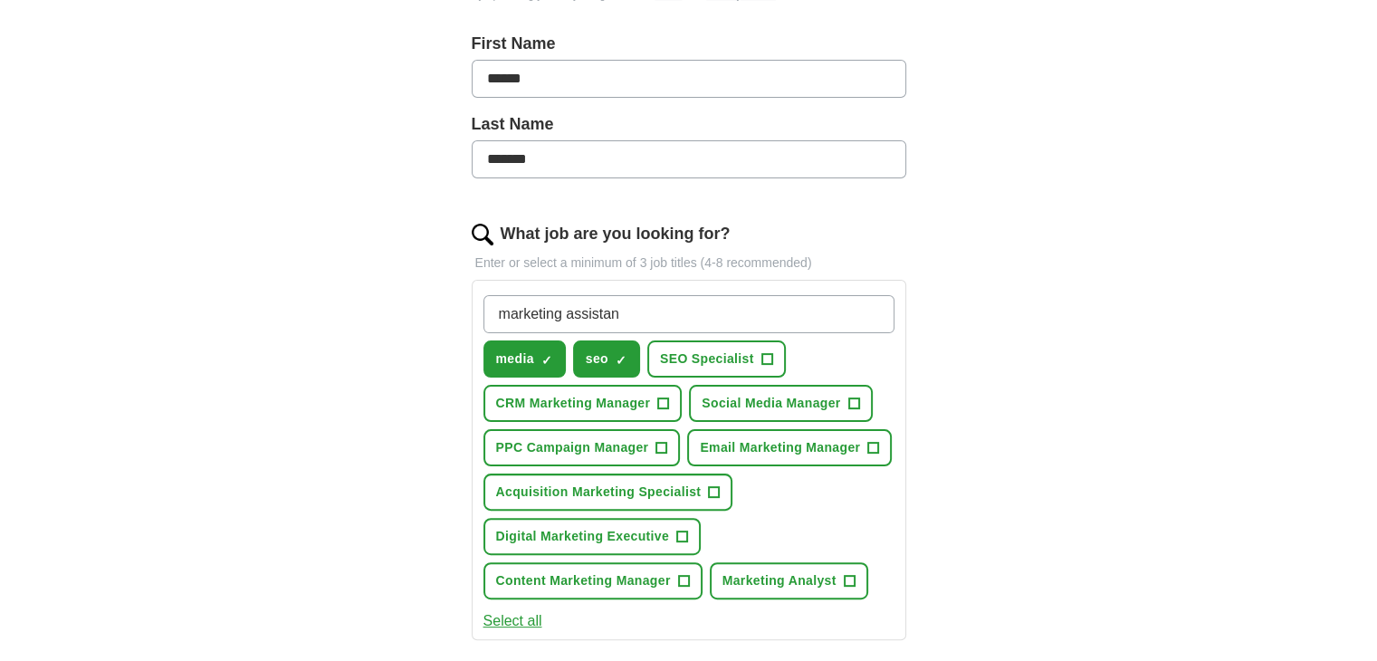 This screenshot has width=1377, height=661. Describe the element at coordinates (512, 621) in the screenshot. I see `button: Select all` at that location.